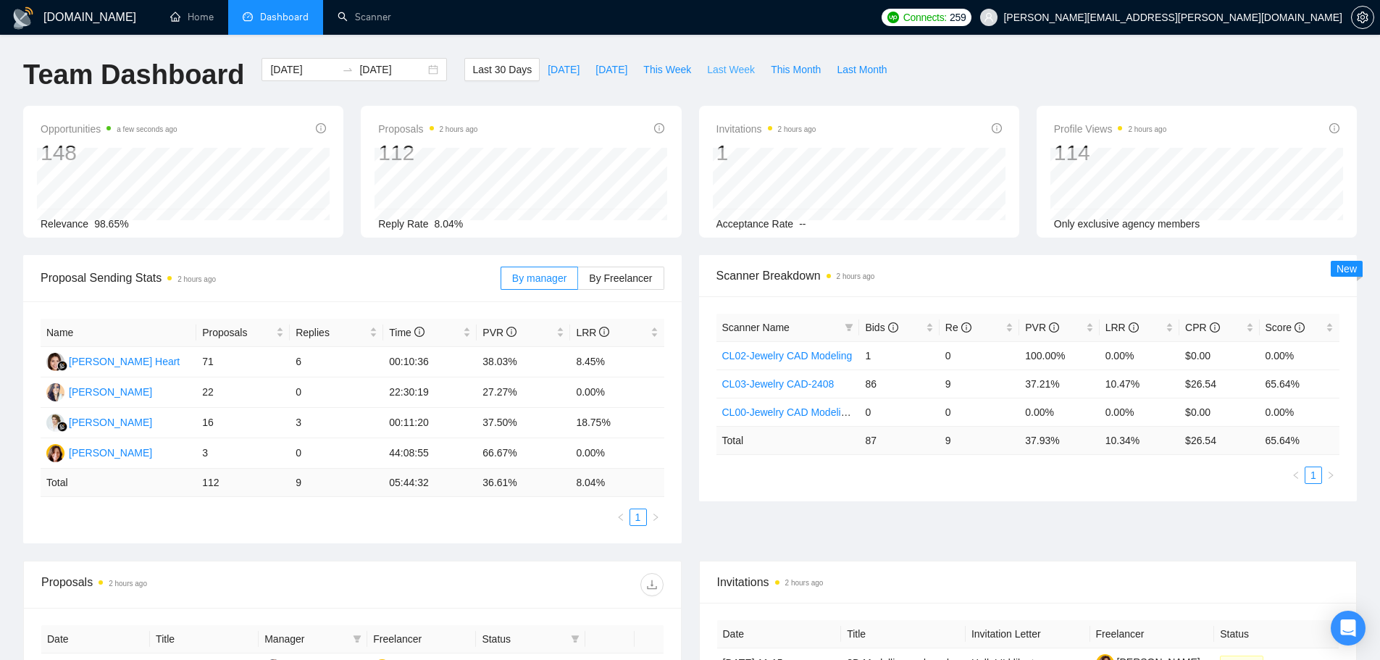 This screenshot has width=1380, height=660. What do you see at coordinates (111, 224) in the screenshot?
I see `span: 98.65%` at bounding box center [111, 224].